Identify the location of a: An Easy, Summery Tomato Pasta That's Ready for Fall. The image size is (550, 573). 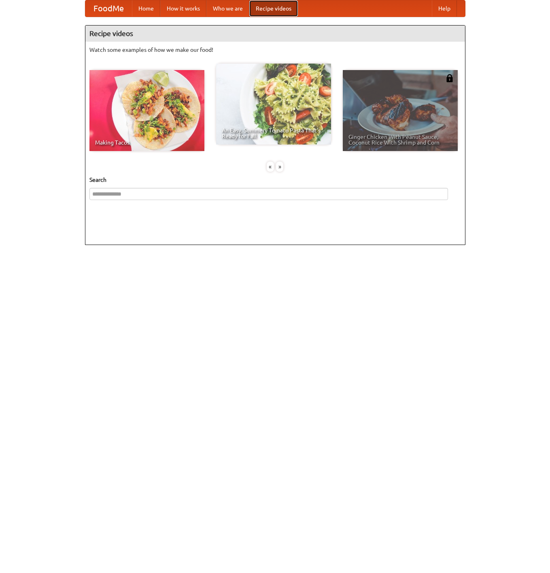
(274, 104).